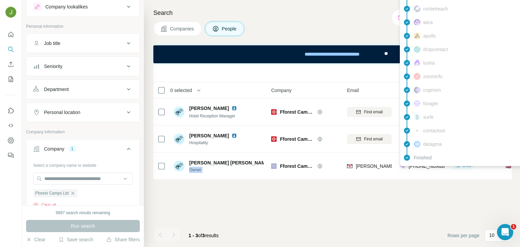  I want to click on img: provider apollo logo, so click(417, 36).